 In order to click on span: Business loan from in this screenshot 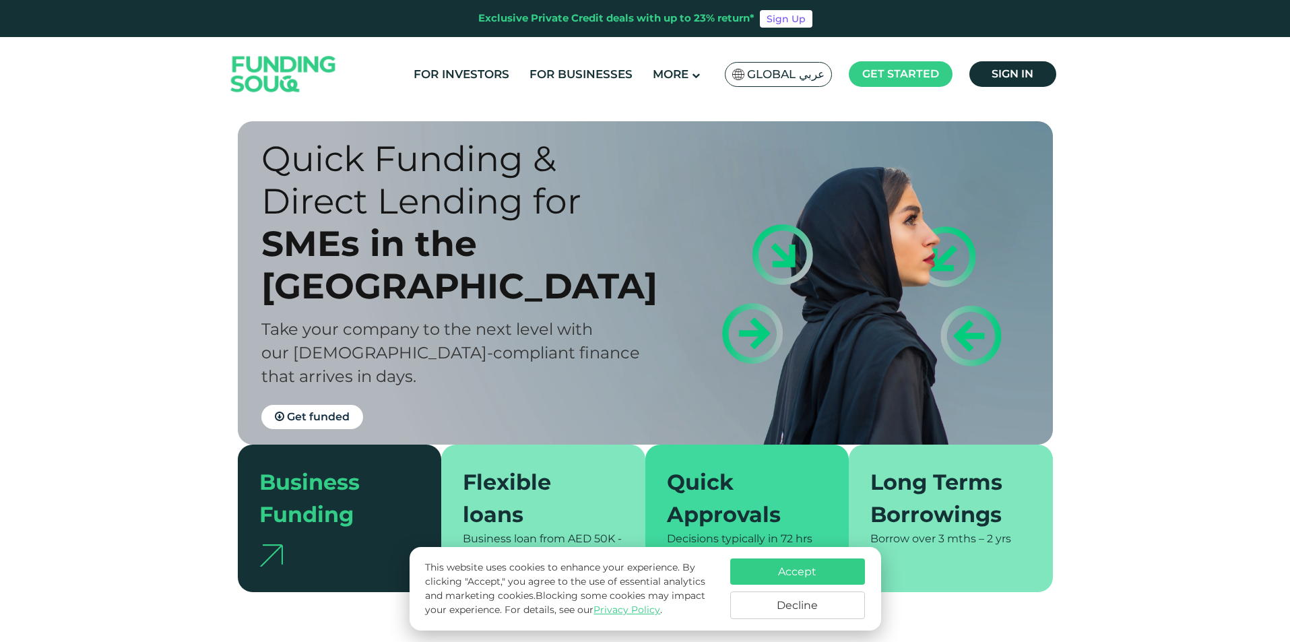, I will do `click(514, 538)`.